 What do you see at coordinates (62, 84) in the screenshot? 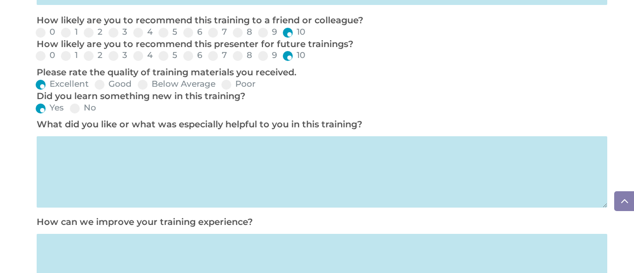
I see `label: Excellent` at bounding box center [62, 84].